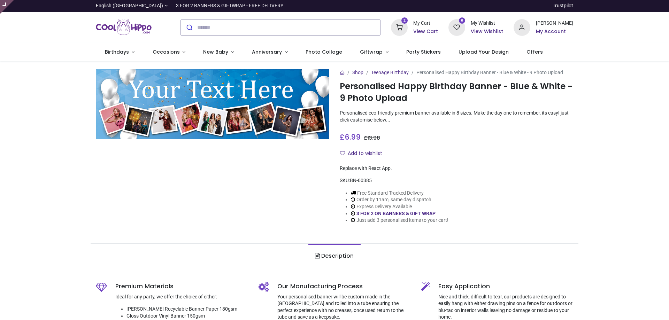 The height and width of the screenshot is (320, 669). What do you see at coordinates (364, 154) in the screenshot?
I see `button: Add to wishlistAdd to wishlist` at bounding box center [364, 154].